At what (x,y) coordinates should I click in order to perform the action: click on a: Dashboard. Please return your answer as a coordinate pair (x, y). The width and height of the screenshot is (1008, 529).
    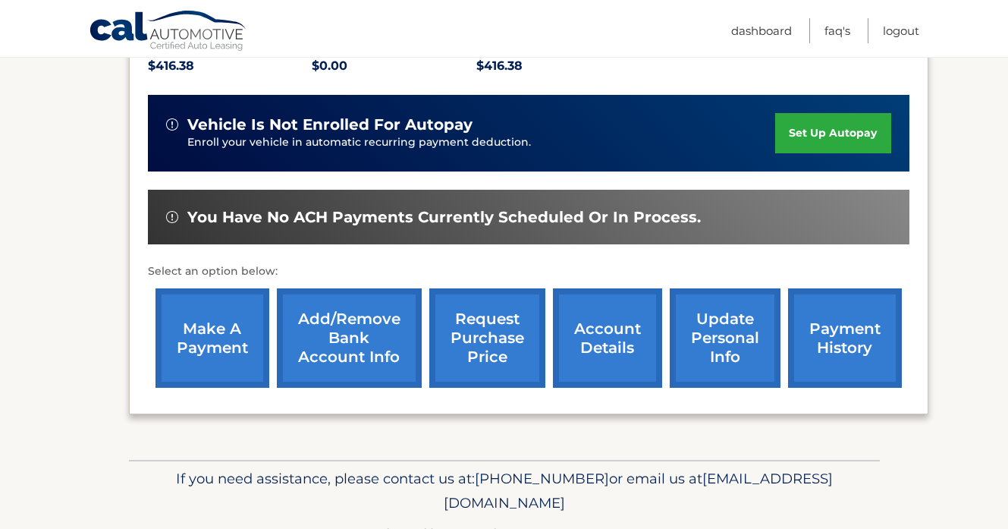
    Looking at the image, I should click on (761, 30).